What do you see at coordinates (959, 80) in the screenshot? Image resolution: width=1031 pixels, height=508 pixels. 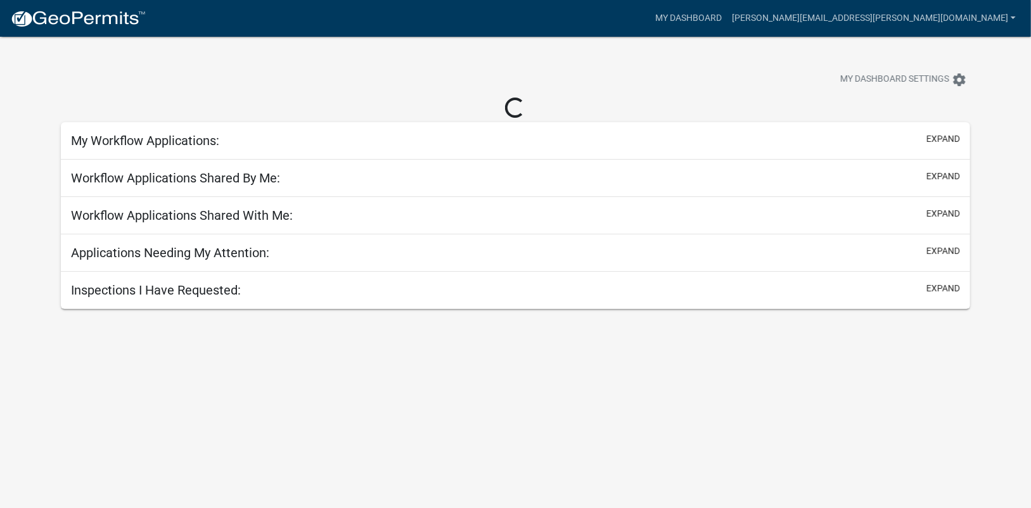 I see `i: settings` at bounding box center [959, 80].